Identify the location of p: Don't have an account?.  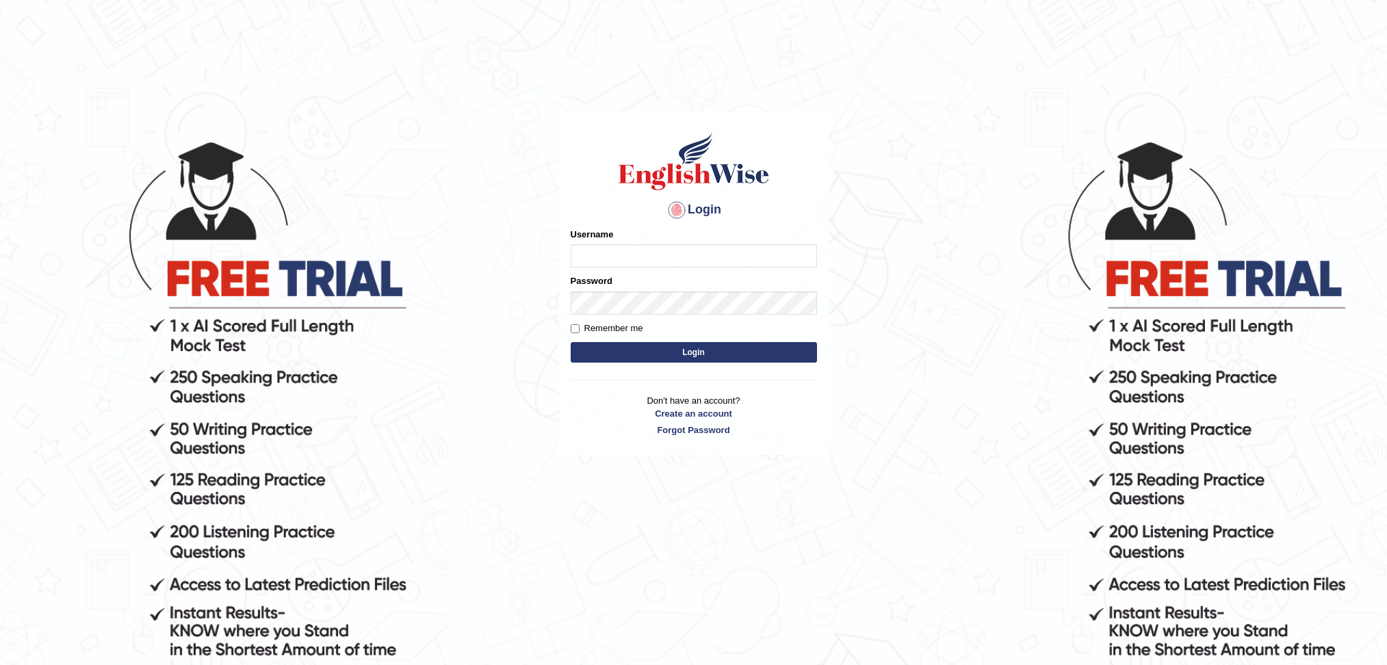
(694, 415).